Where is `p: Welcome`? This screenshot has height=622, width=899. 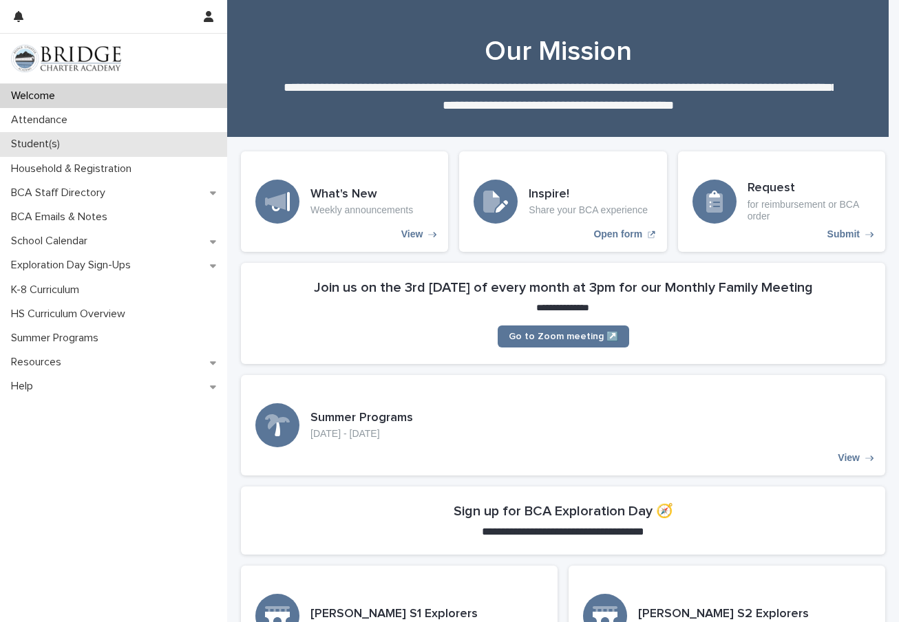 p: Welcome is located at coordinates (36, 96).